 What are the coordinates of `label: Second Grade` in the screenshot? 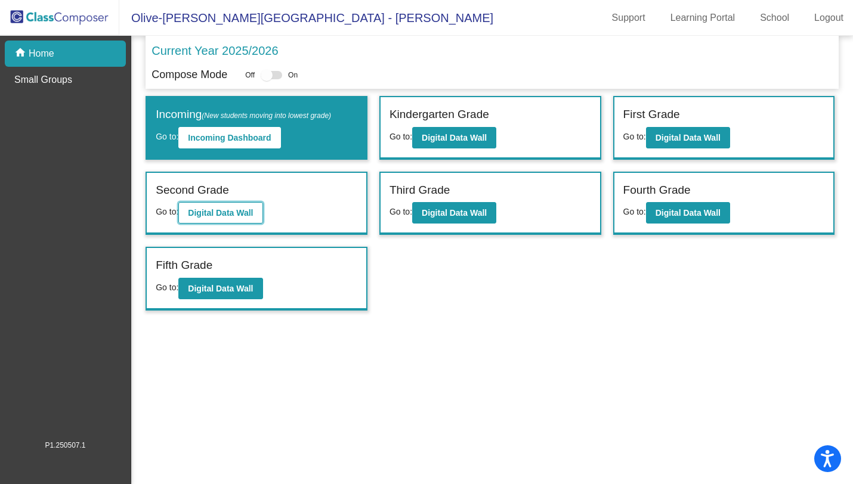 It's located at (192, 190).